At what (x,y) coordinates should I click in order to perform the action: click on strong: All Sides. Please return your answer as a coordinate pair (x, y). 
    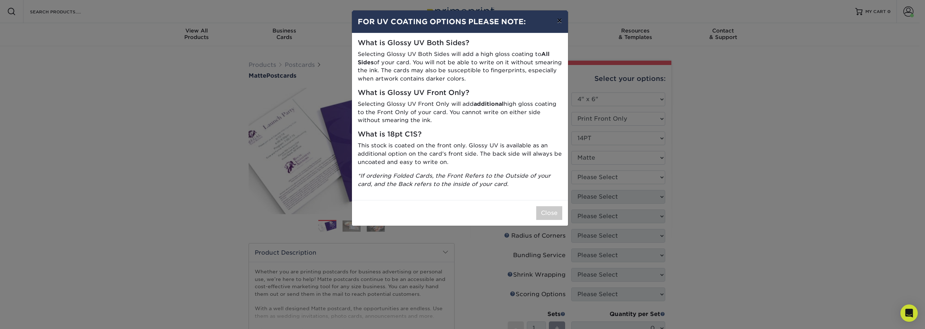
    Looking at the image, I should click on (453, 58).